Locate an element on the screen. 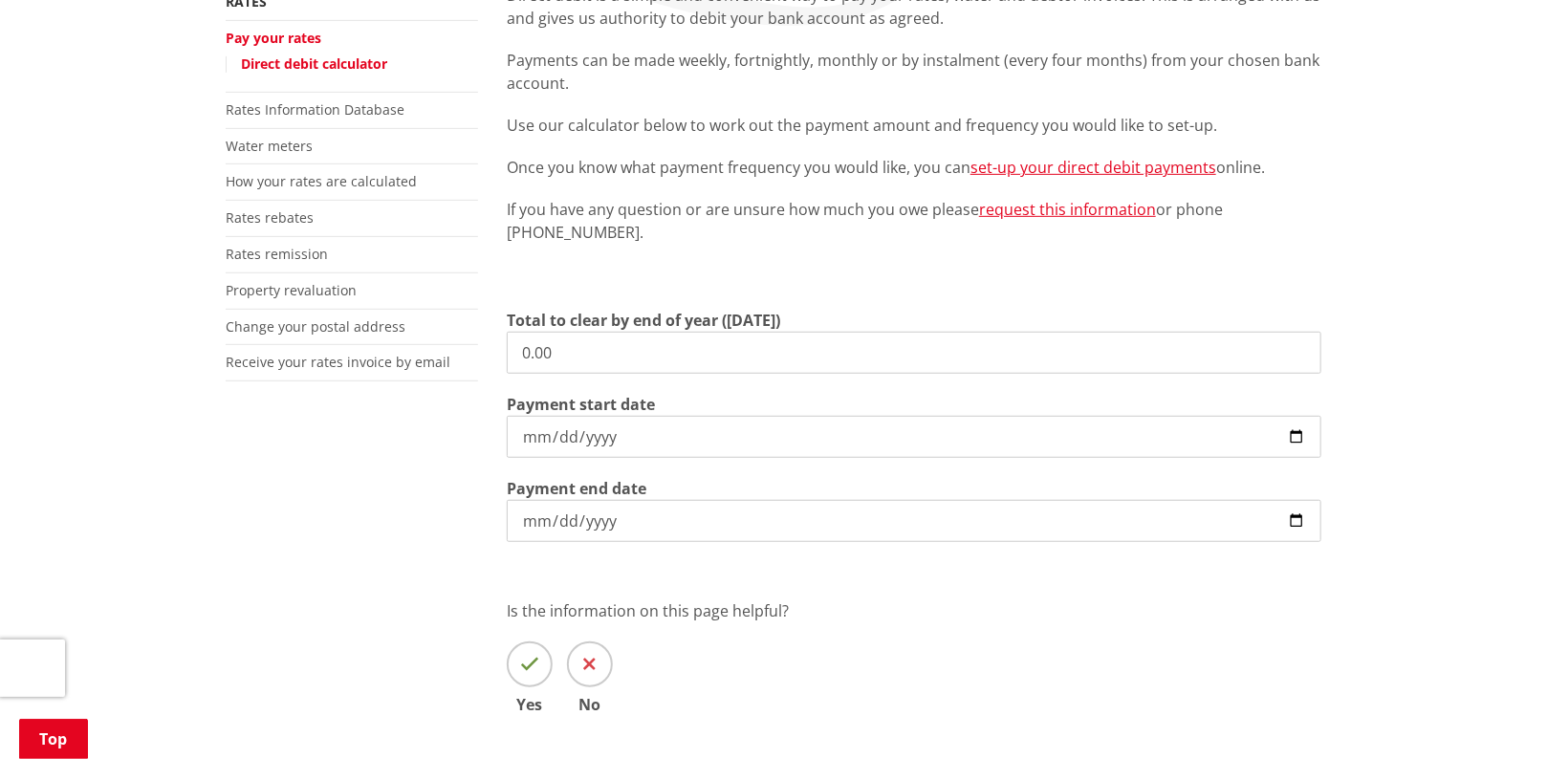 The image size is (1547, 759). a: Direct debit calculator is located at coordinates (314, 63).